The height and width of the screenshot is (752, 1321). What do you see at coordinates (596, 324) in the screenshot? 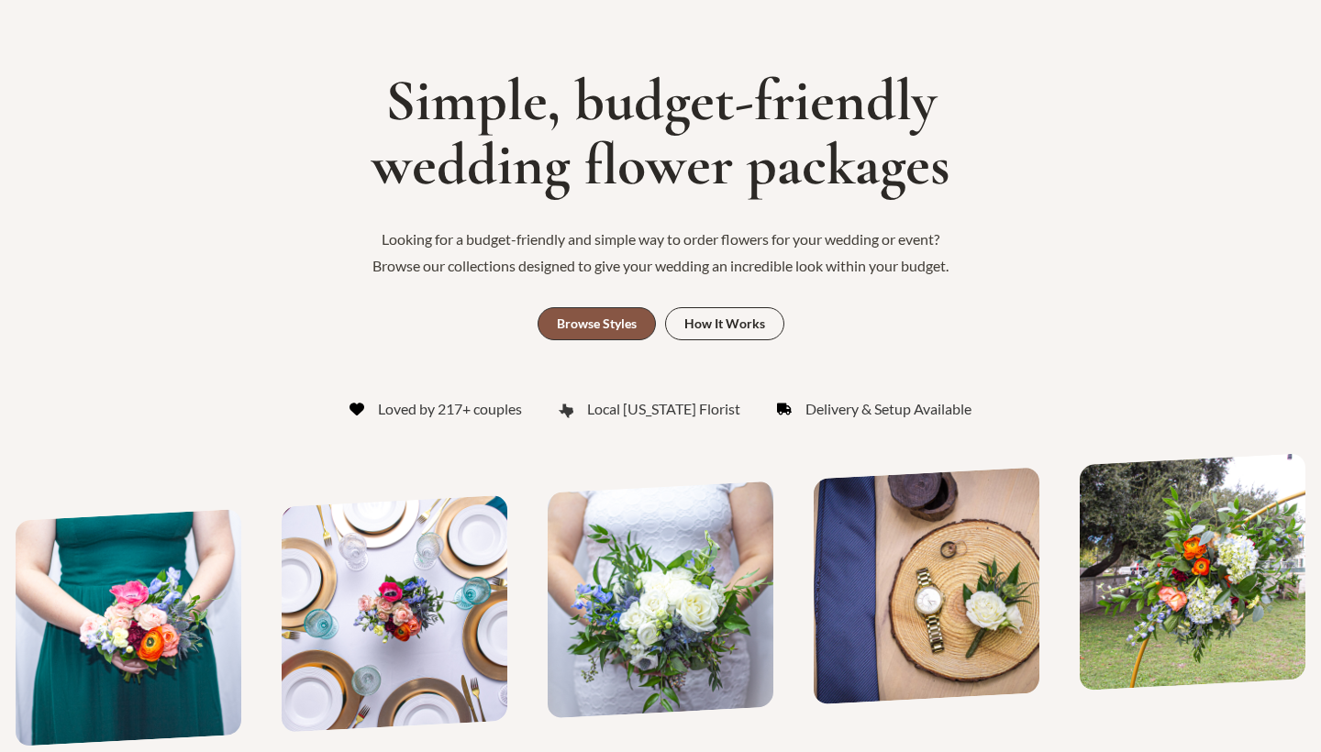
I see `a: Browse Styles` at bounding box center [596, 324].